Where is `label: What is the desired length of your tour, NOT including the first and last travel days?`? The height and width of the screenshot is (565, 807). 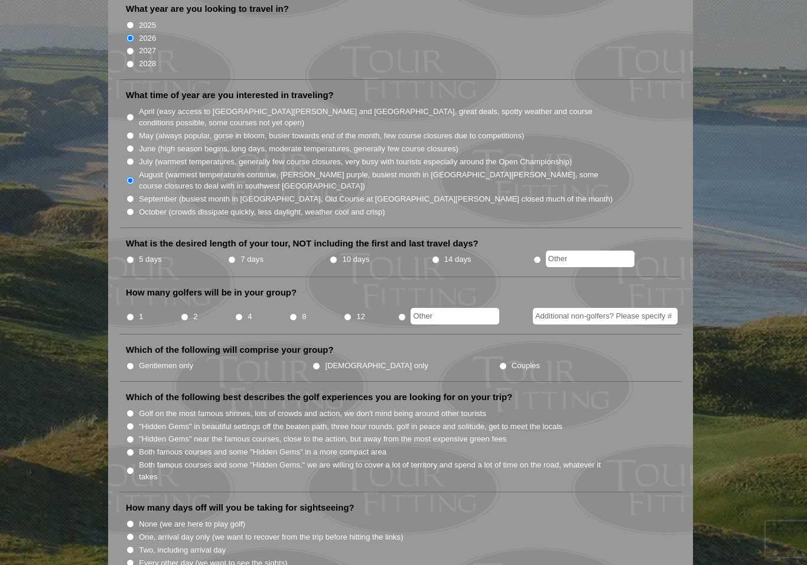
label: What is the desired length of your tour, NOT including the first and last travel days? is located at coordinates (302, 244).